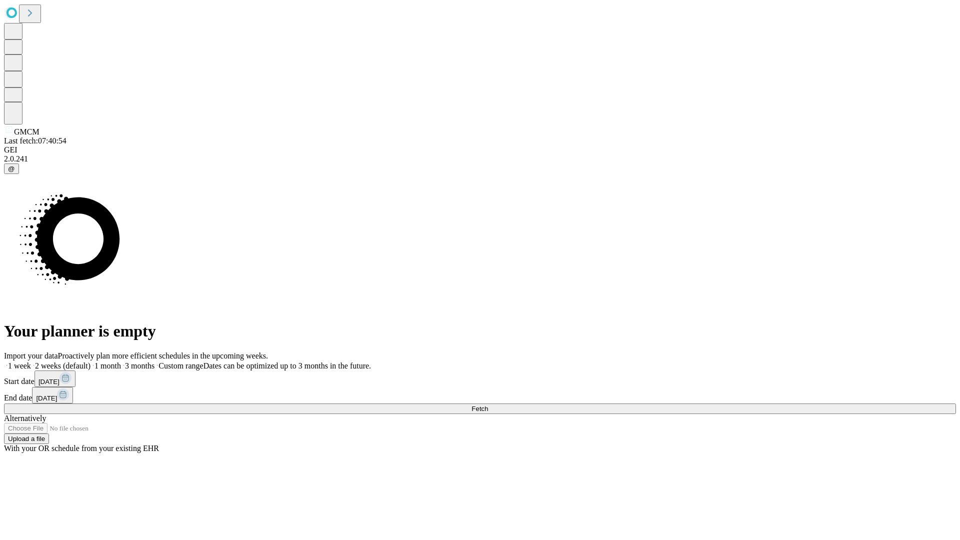  I want to click on div: GEI, so click(480, 150).